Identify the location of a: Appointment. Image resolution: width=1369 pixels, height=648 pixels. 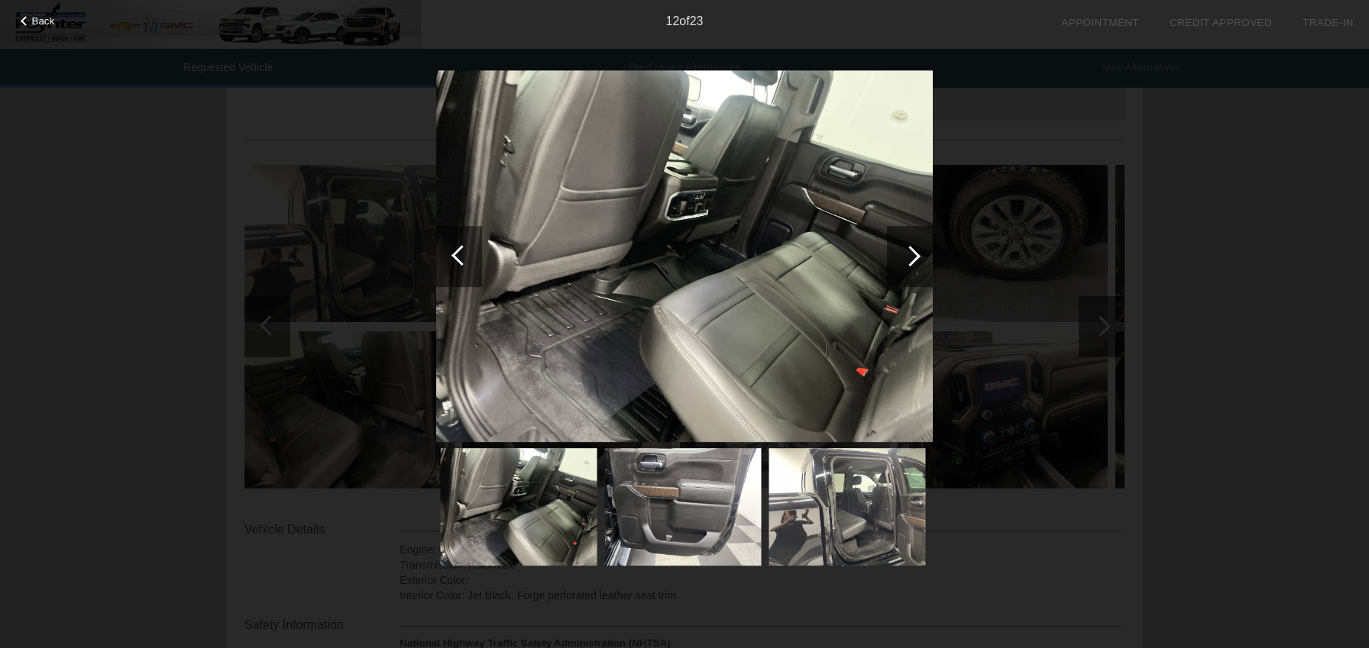
(1100, 22).